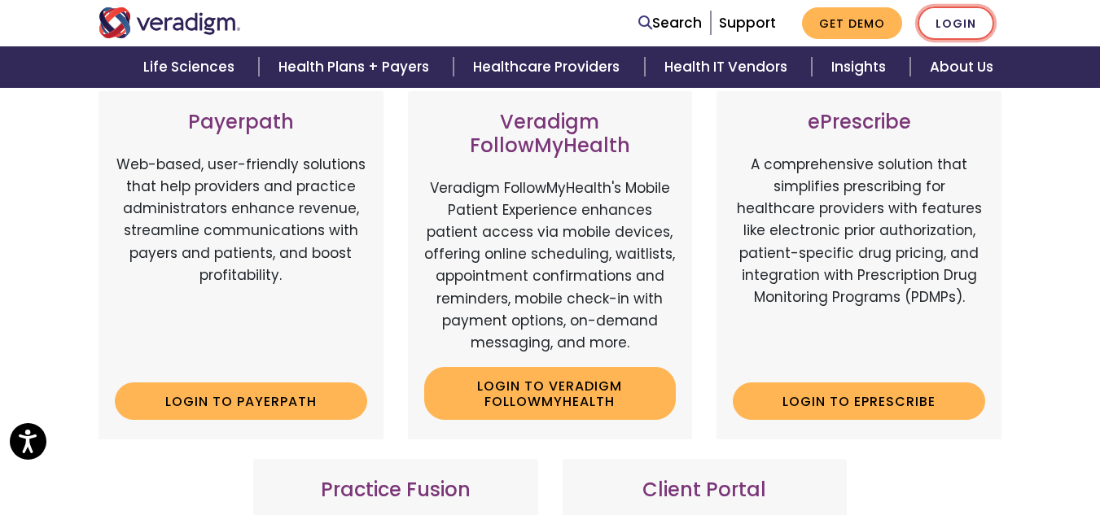 The width and height of the screenshot is (1100, 515). I want to click on a: Veradigm logo, so click(169, 23).